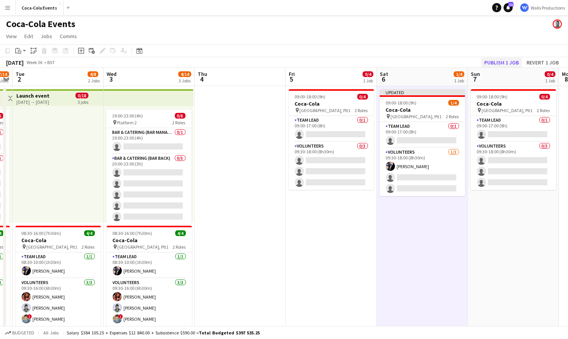  Describe the element at coordinates (111, 79) in the screenshot. I see `span: 3` at that location.